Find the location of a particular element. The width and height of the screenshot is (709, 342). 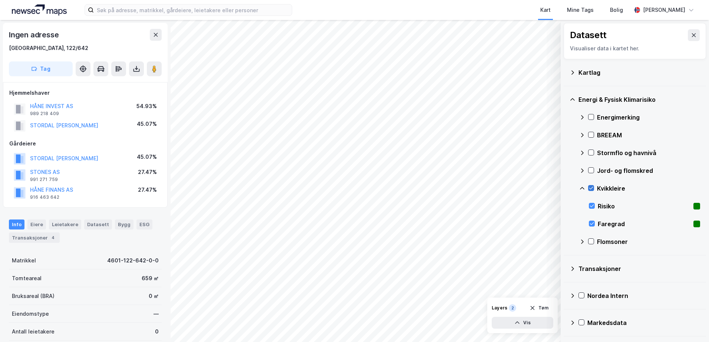

div: 54.93% is located at coordinates (146, 106).